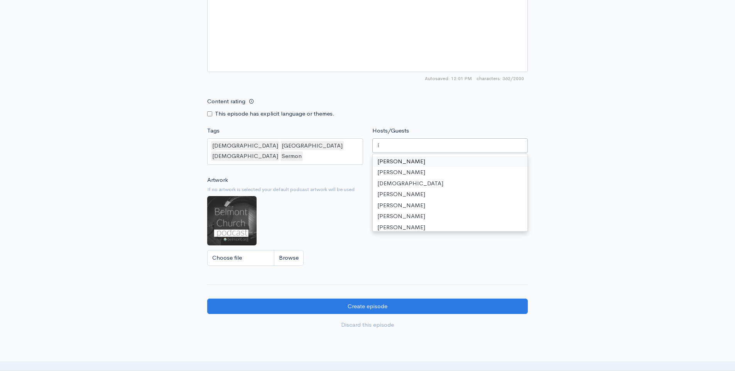 The height and width of the screenshot is (371, 735). What do you see at coordinates (367, 325) in the screenshot?
I see `a: Discard this episode` at bounding box center [367, 325].